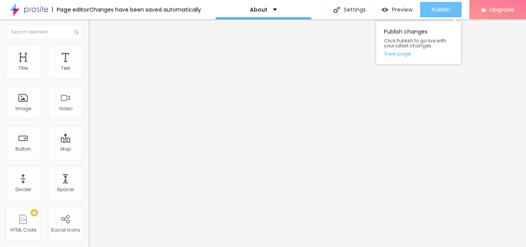  I want to click on div: Map, so click(65, 149).